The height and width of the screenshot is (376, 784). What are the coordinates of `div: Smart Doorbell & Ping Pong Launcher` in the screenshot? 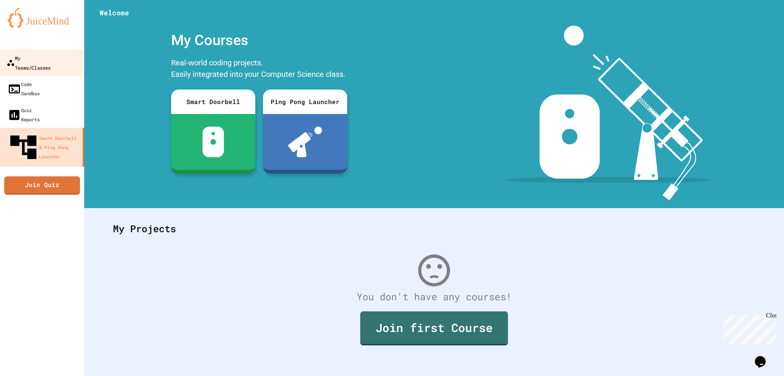 It's located at (44, 147).